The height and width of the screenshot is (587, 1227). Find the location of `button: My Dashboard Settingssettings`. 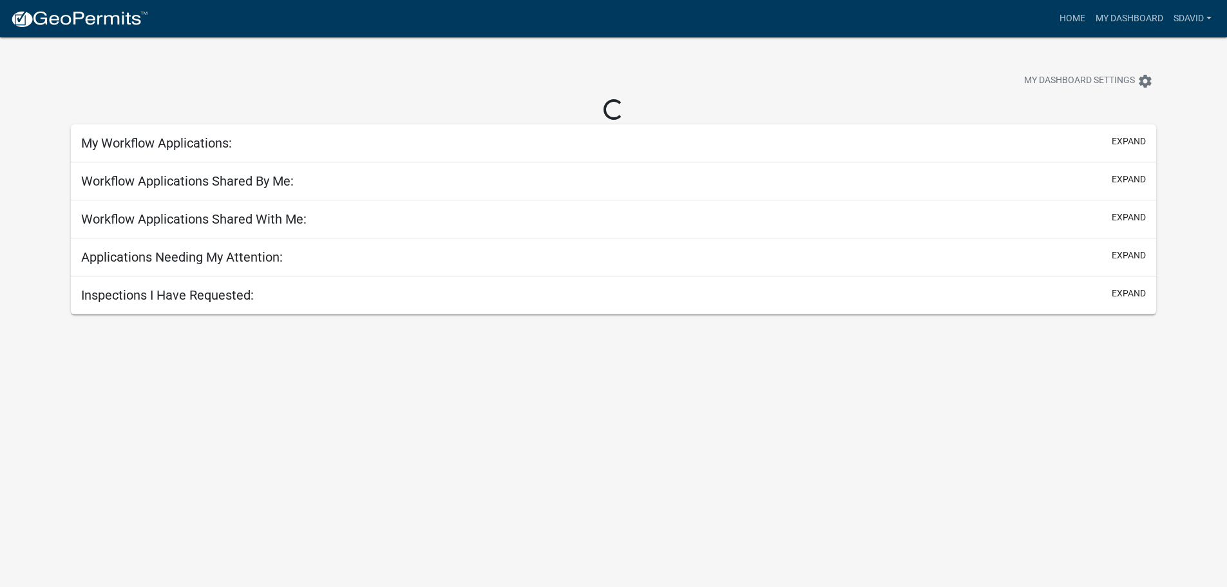

button: My Dashboard Settingssettings is located at coordinates (1088, 81).